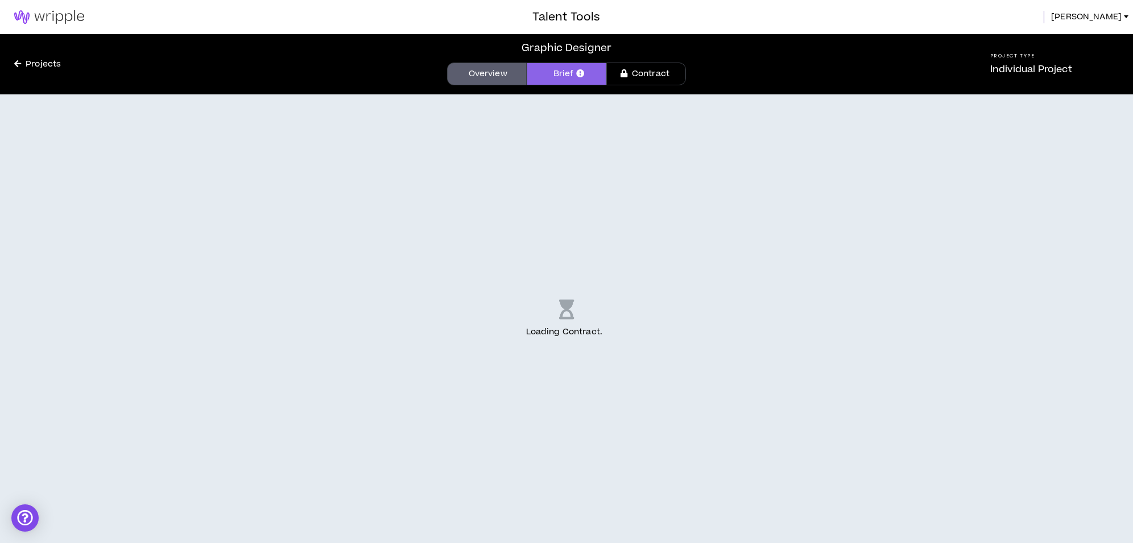 The height and width of the screenshot is (543, 1133). Describe the element at coordinates (566, 332) in the screenshot. I see `p: Loading Contract .` at that location.